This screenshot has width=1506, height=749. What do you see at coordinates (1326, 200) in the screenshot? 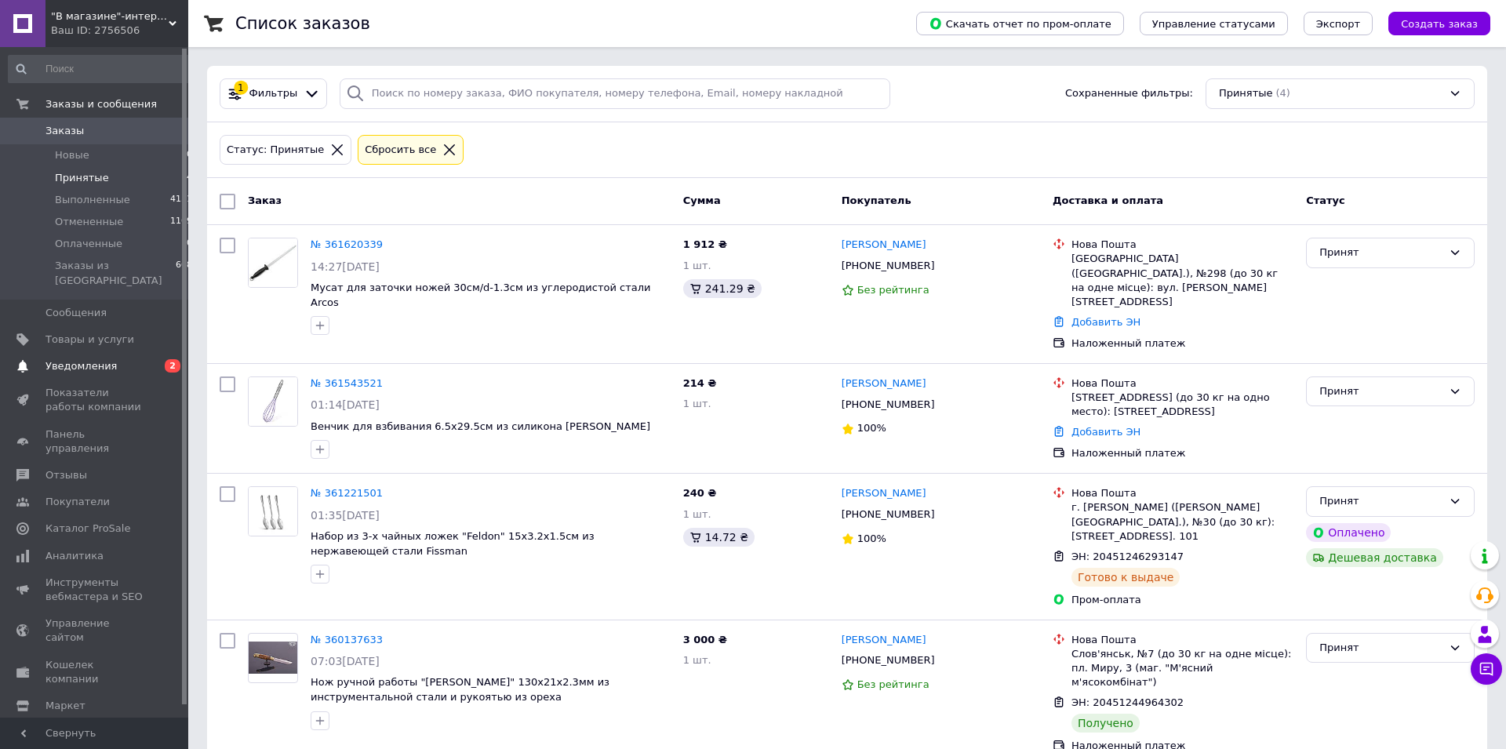
I see `span: Статус` at bounding box center [1326, 200].